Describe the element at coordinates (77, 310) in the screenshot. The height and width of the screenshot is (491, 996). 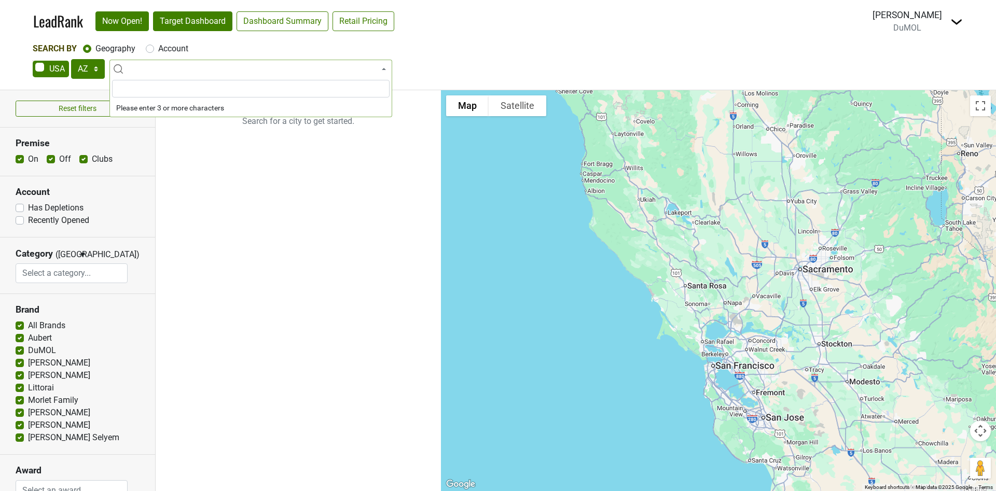
I see `h3: Brand` at that location.